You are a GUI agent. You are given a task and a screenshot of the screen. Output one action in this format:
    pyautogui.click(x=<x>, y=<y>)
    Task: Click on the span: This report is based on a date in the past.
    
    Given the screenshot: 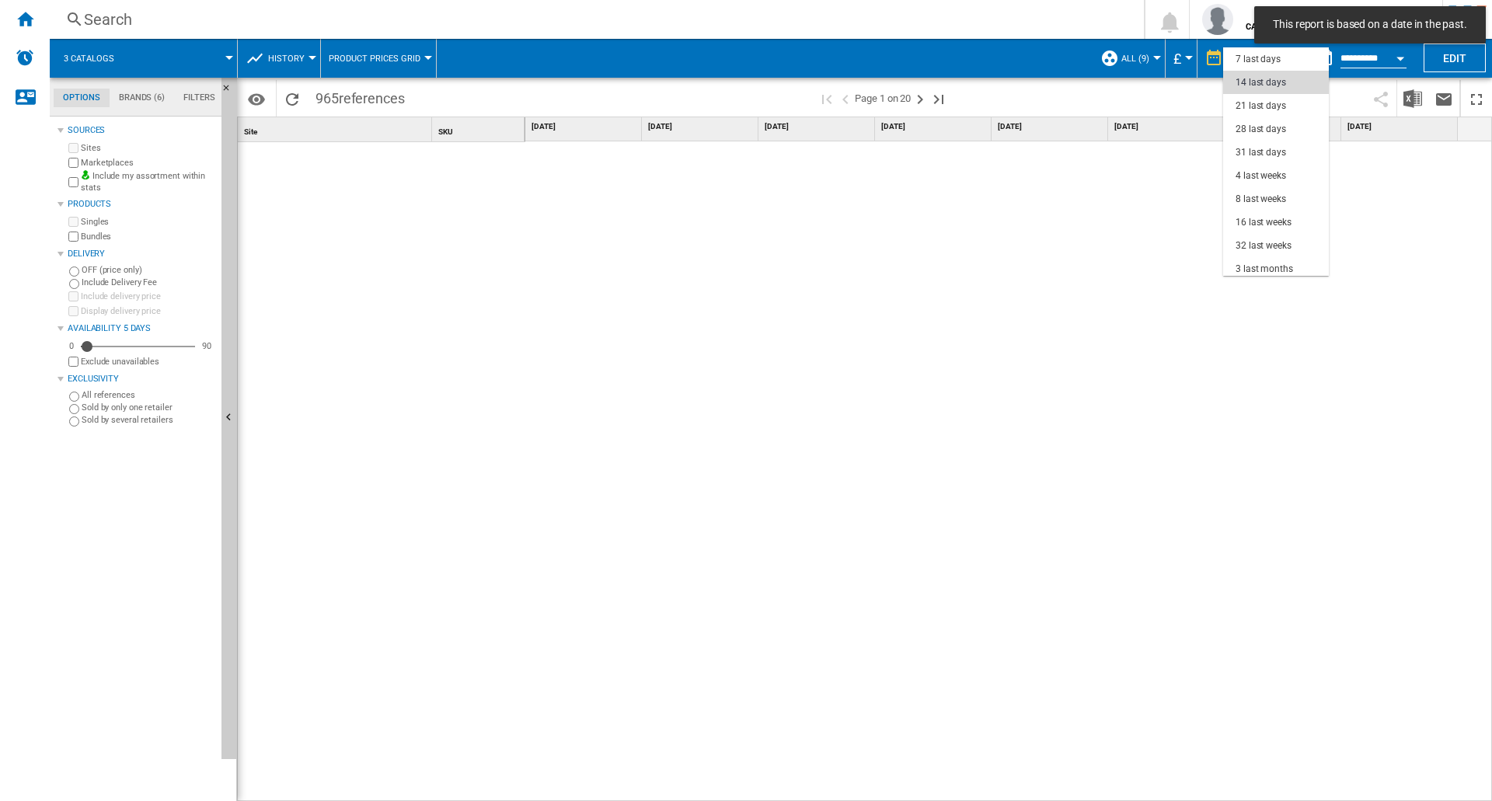 What is the action you would take?
    pyautogui.click(x=1370, y=25)
    